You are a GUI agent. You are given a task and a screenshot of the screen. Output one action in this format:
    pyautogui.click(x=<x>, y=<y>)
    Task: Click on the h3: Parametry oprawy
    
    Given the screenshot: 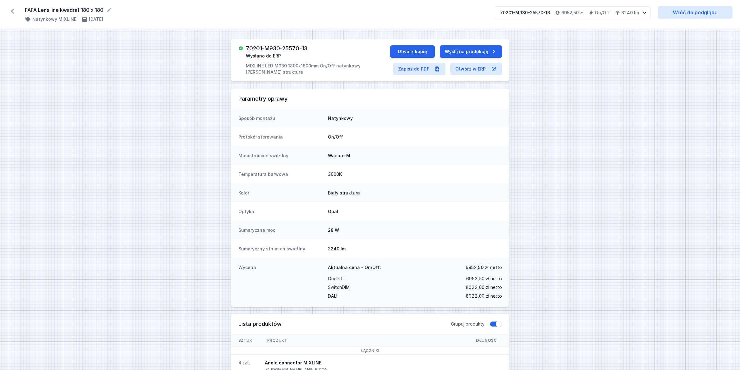 What is the action you would take?
    pyautogui.click(x=370, y=99)
    